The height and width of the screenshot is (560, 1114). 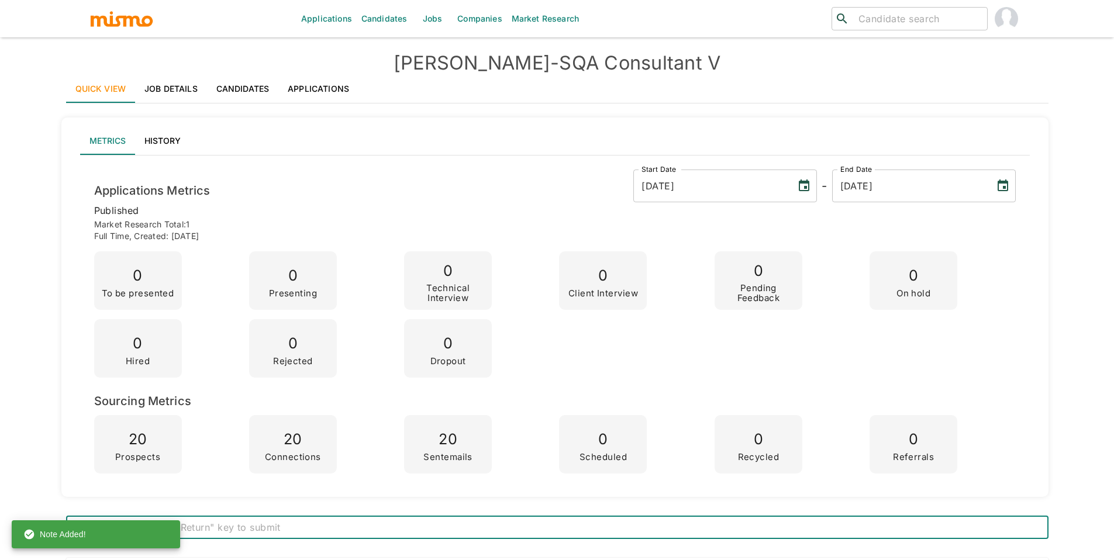 I want to click on button: Metrics, so click(x=108, y=141).